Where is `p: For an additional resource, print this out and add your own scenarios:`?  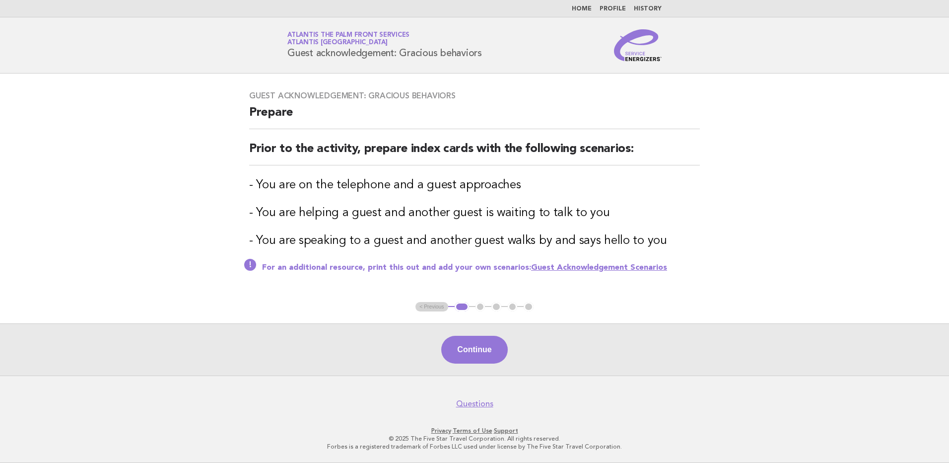 p: For an additional resource, print this out and add your own scenarios: is located at coordinates (481, 268).